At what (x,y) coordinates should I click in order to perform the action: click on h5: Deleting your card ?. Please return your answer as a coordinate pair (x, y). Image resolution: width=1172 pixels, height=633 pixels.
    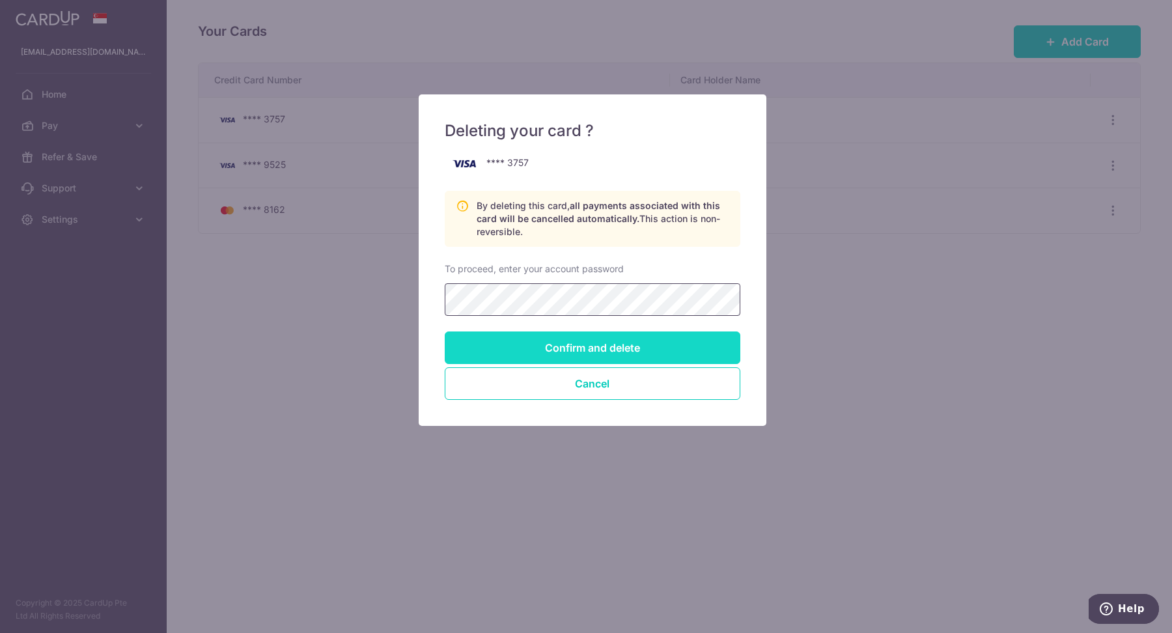
    Looking at the image, I should click on (592, 131).